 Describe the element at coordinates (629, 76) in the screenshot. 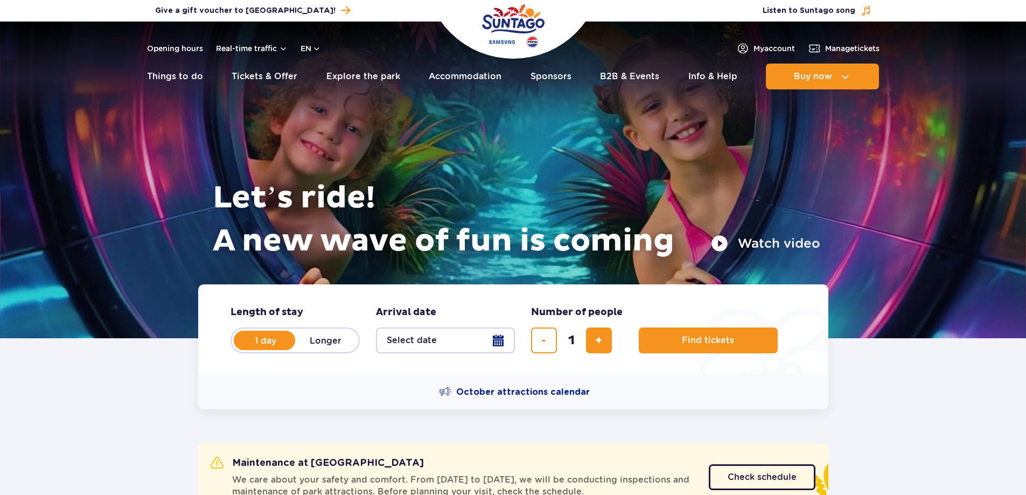

I see `a: B2B & Events` at that location.